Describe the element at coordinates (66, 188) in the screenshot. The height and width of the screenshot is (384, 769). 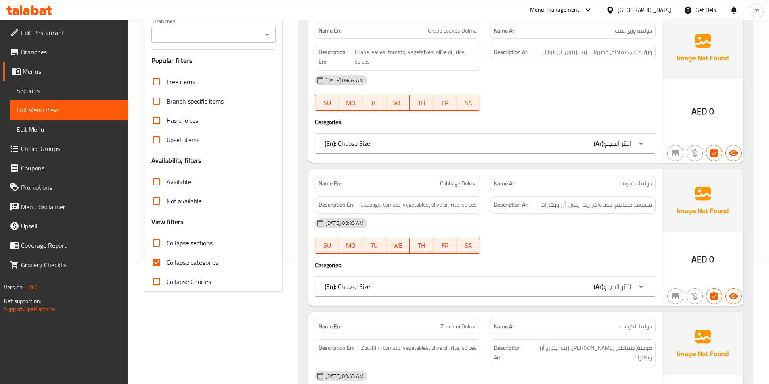
I see `a: Promotions` at that location.